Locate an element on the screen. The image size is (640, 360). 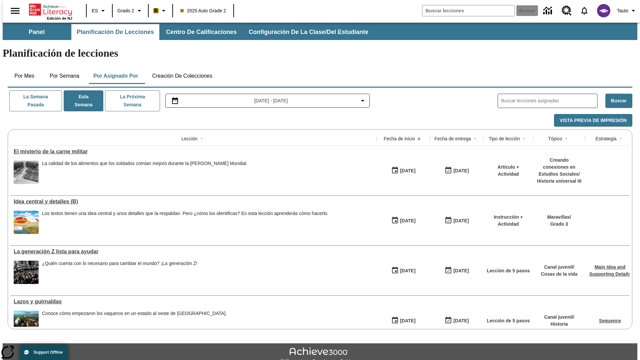
button: Abrir el menú lateral is located at coordinates (15, 11).